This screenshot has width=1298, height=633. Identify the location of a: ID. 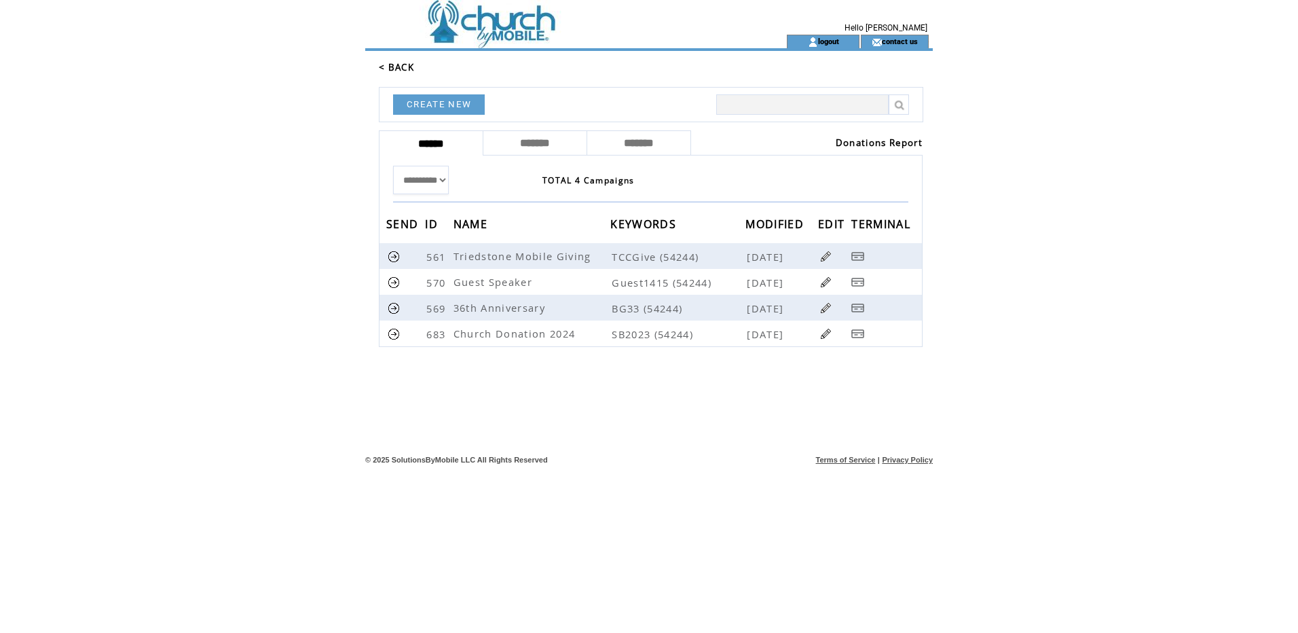
(433, 223).